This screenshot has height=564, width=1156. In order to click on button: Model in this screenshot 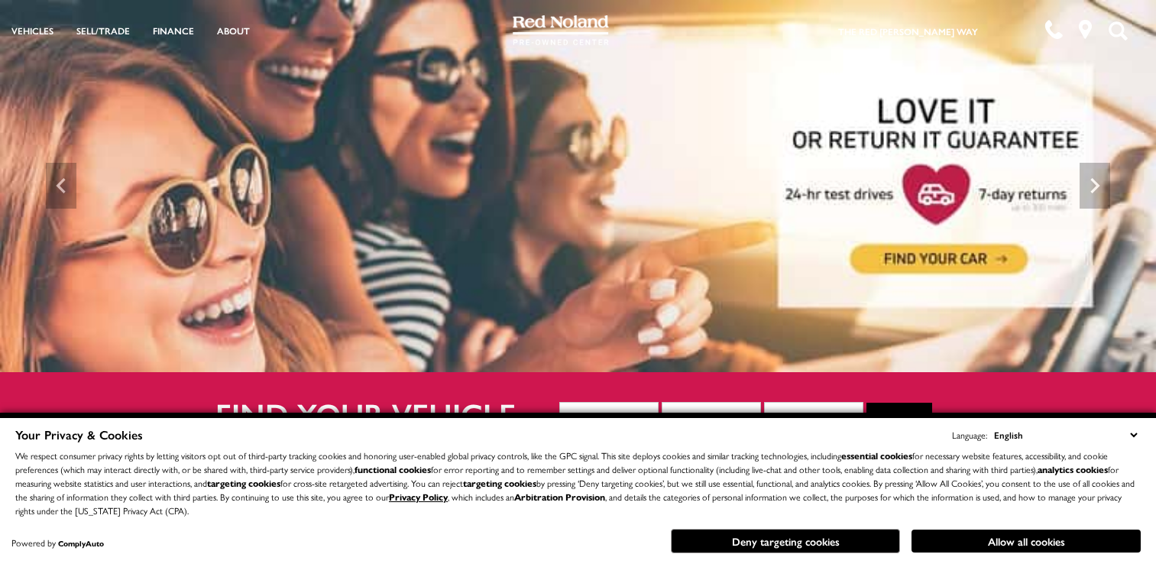, I will do `click(813, 423)`.